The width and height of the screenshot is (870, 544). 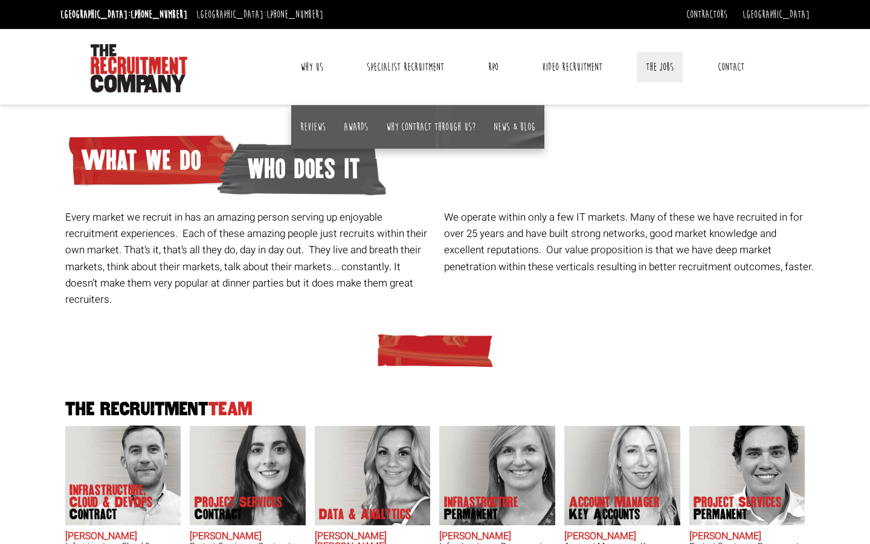 What do you see at coordinates (123, 475) in the screenshot?
I see `img: Adam Eshet does Infrastructure, Cloud & DevOps Contract` at bounding box center [123, 475].